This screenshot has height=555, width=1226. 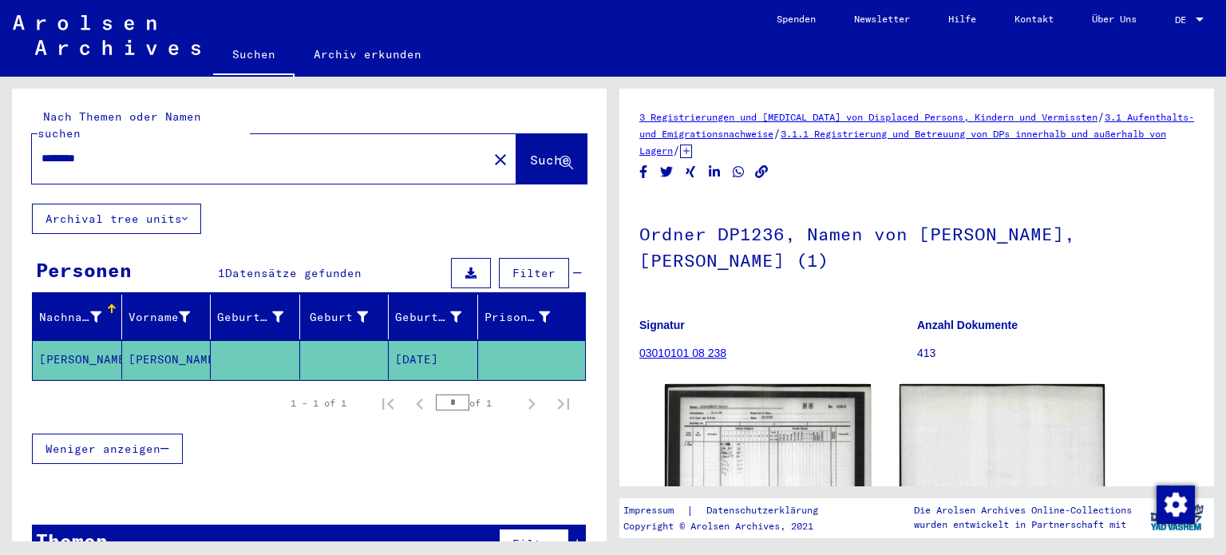 I want to click on div: Themen, so click(x=72, y=540).